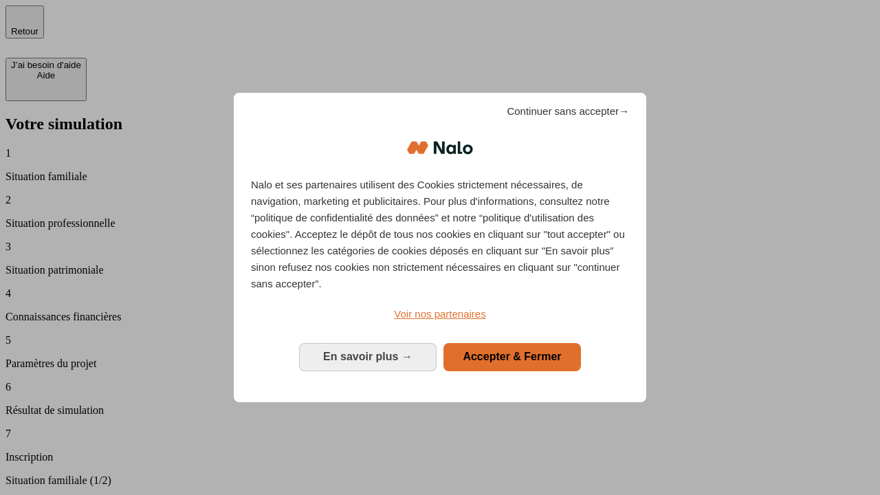 The height and width of the screenshot is (495, 880). I want to click on span: Voir nos partenaires, so click(439, 313).